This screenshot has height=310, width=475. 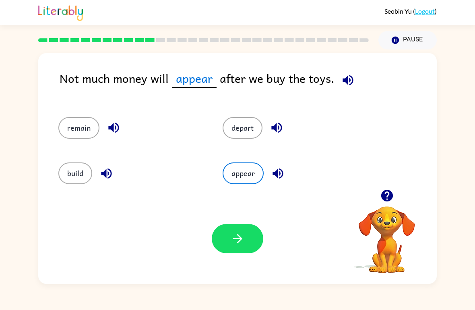 I want to click on div: Not much money will after we buy the toys., so click(x=248, y=85).